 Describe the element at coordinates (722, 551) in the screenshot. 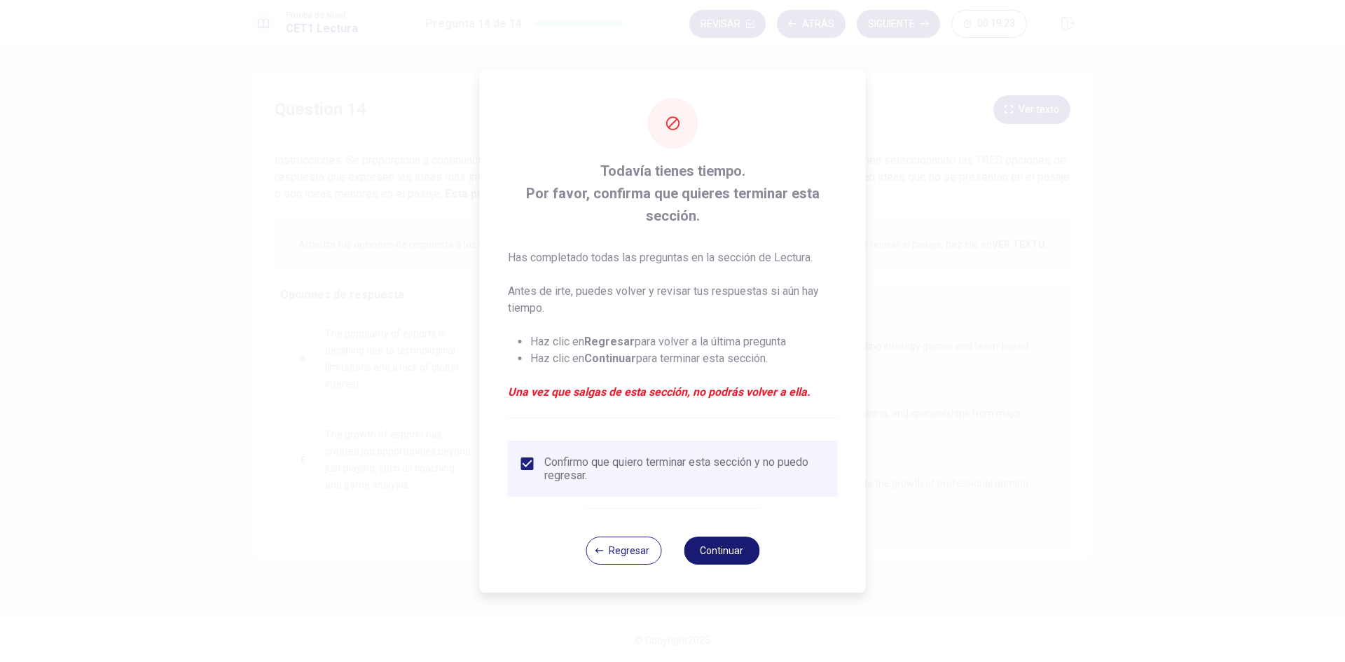

I see `button: Continuar` at that location.